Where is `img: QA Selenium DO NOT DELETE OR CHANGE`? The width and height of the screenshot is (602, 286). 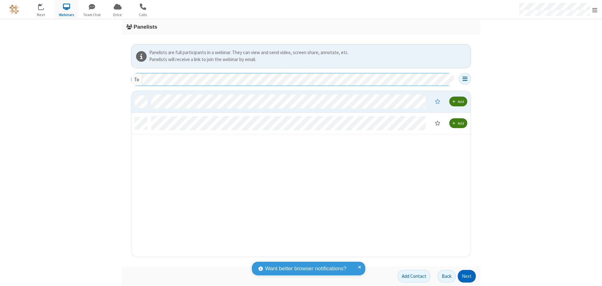
img: QA Selenium DO NOT DELETE OR CHANGE is located at coordinates (14, 9).